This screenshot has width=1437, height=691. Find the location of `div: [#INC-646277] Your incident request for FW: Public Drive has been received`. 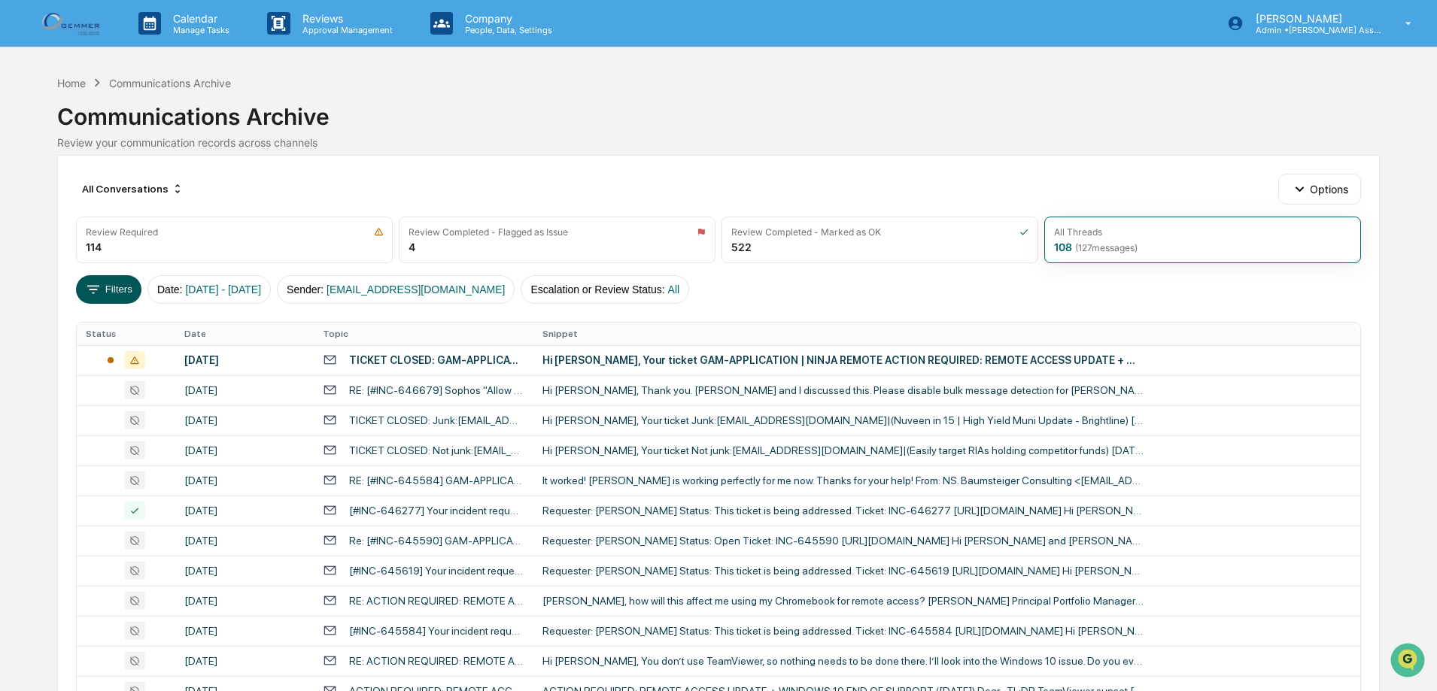

div: [#INC-646277] Your incident request for FW: Public Drive has been received is located at coordinates (436, 511).